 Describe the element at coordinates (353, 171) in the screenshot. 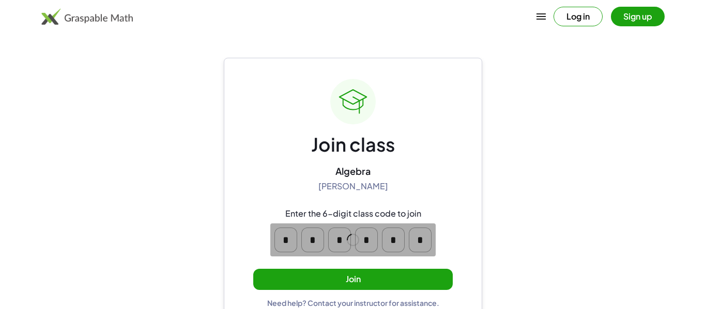

I see `div: Algebra` at that location.